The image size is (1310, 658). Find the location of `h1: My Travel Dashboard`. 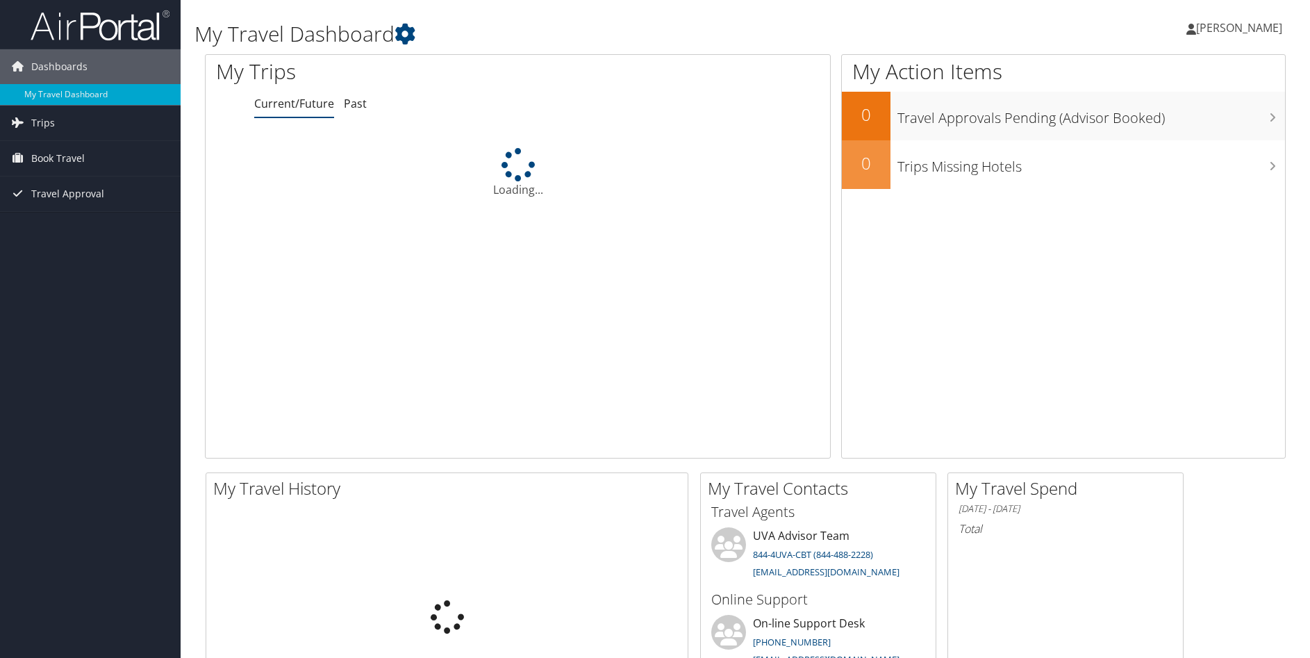

h1: My Travel Dashboard is located at coordinates (561, 34).